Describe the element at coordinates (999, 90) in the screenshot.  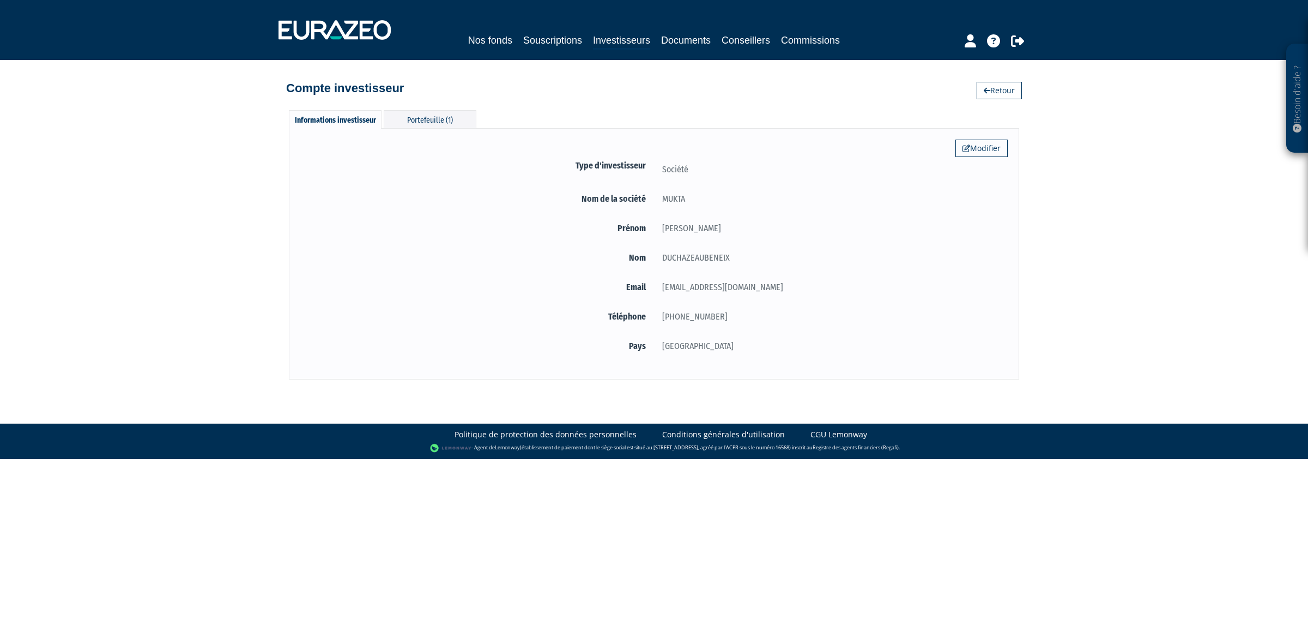
I see `a: Retour` at that location.